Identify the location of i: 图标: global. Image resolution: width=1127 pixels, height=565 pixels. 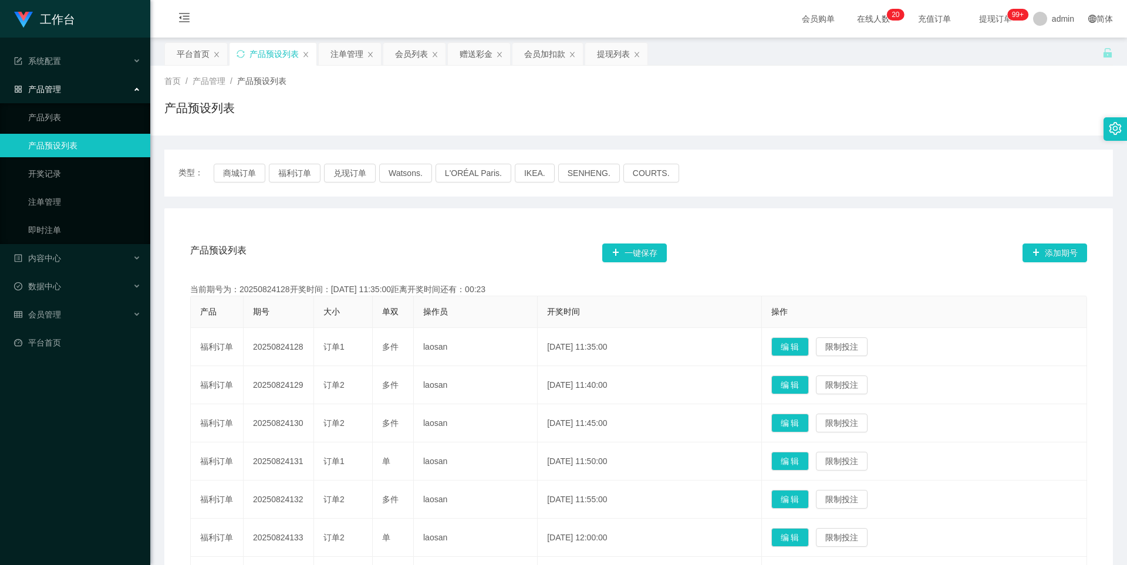
(1092, 19).